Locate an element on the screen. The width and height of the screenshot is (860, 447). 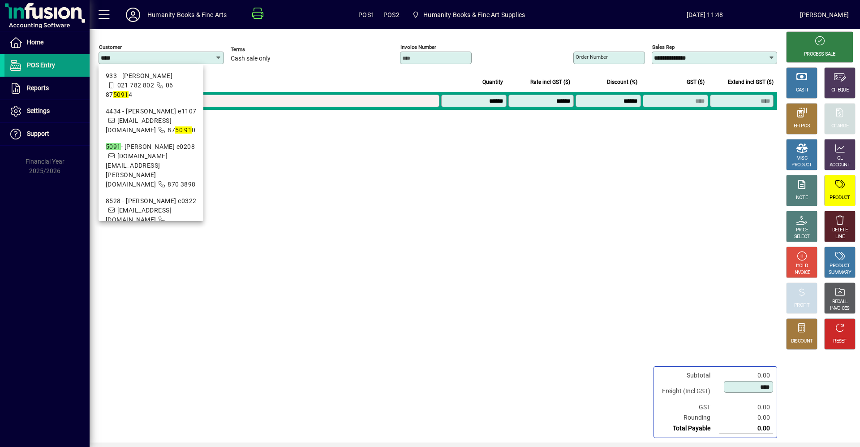
span: Terms is located at coordinates (258, 49).